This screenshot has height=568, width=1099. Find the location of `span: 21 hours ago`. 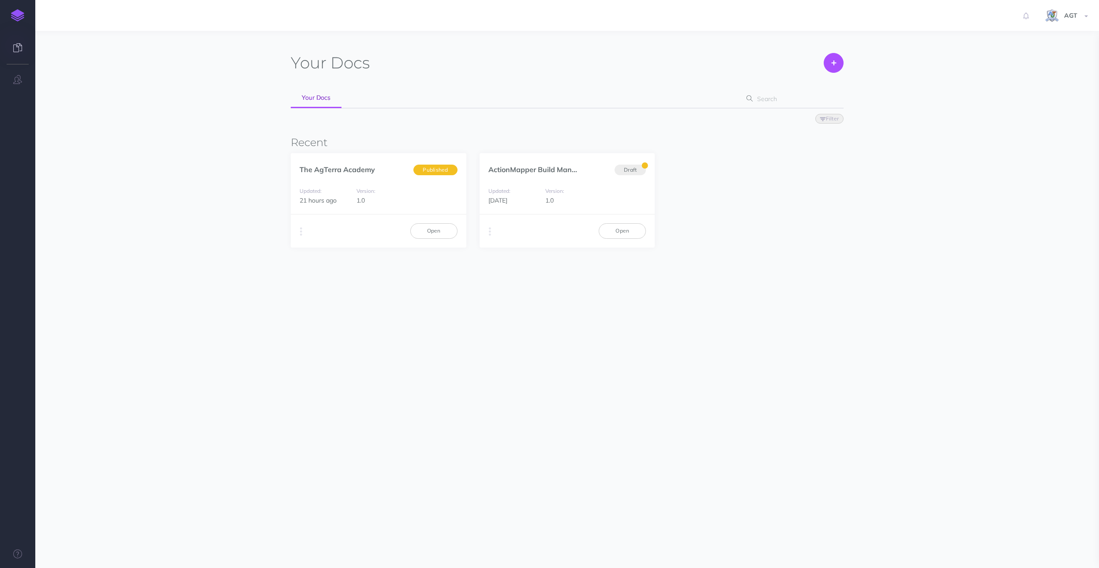

span: 21 hours ago is located at coordinates (318, 200).